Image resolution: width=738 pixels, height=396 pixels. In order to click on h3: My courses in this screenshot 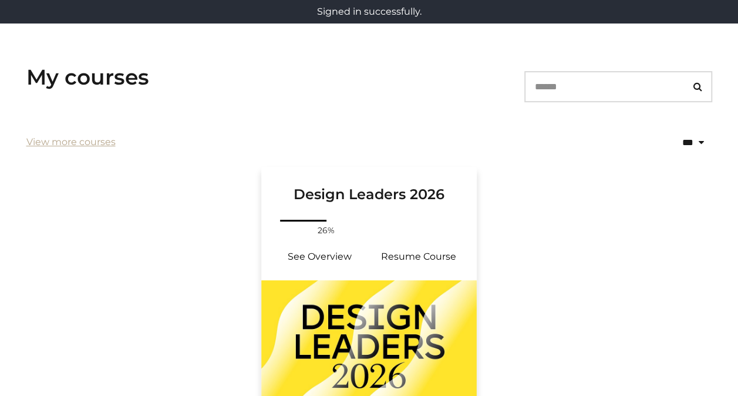, I will do `click(88, 77)`.